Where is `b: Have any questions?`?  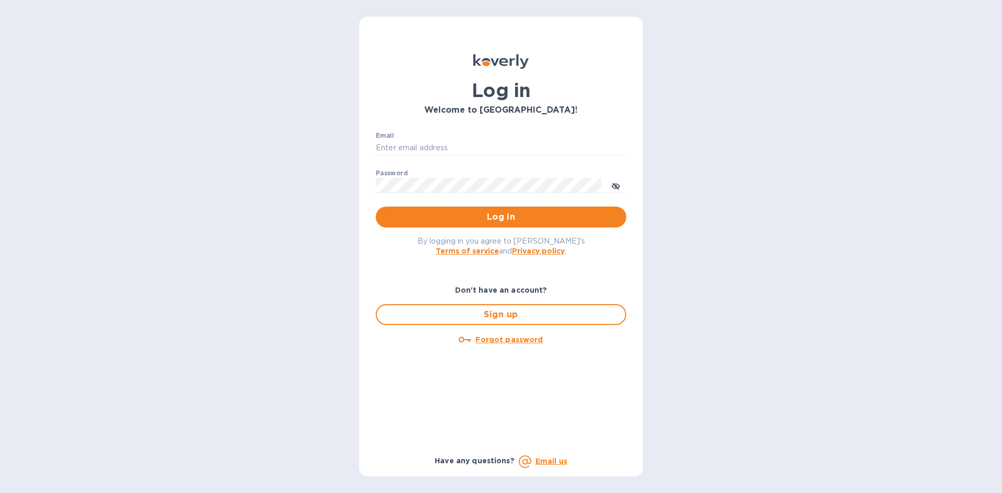 b: Have any questions? is located at coordinates (474, 461).